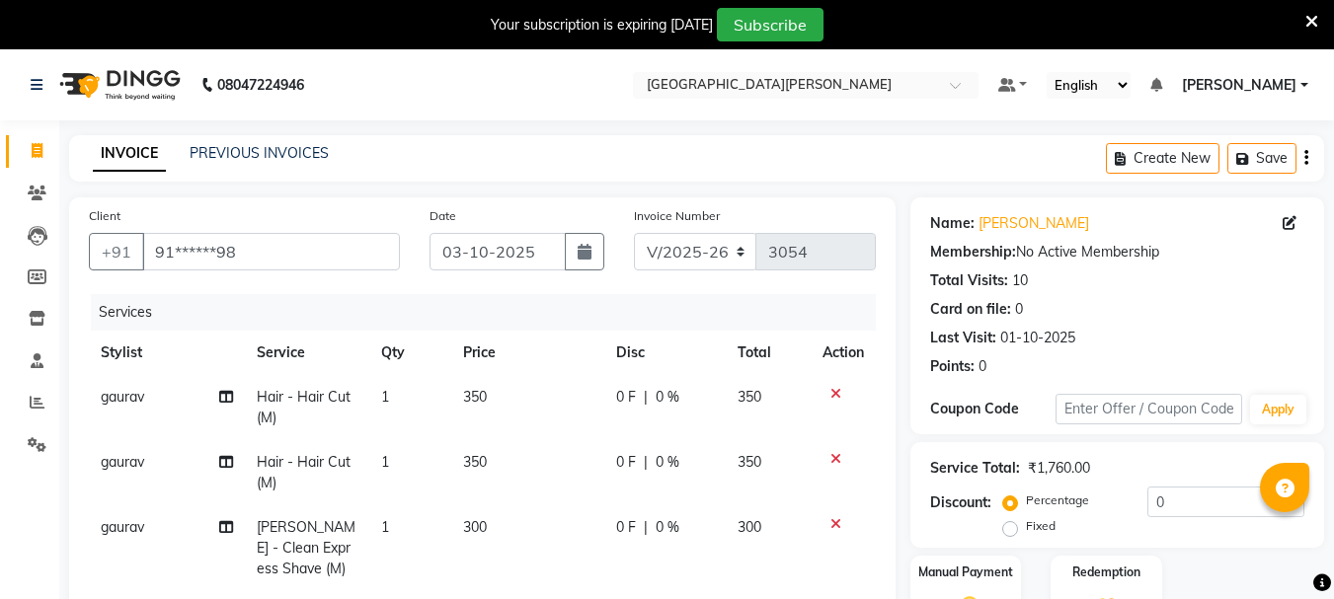  Describe the element at coordinates (1106, 573) in the screenshot. I see `label: Redemption` at that location.